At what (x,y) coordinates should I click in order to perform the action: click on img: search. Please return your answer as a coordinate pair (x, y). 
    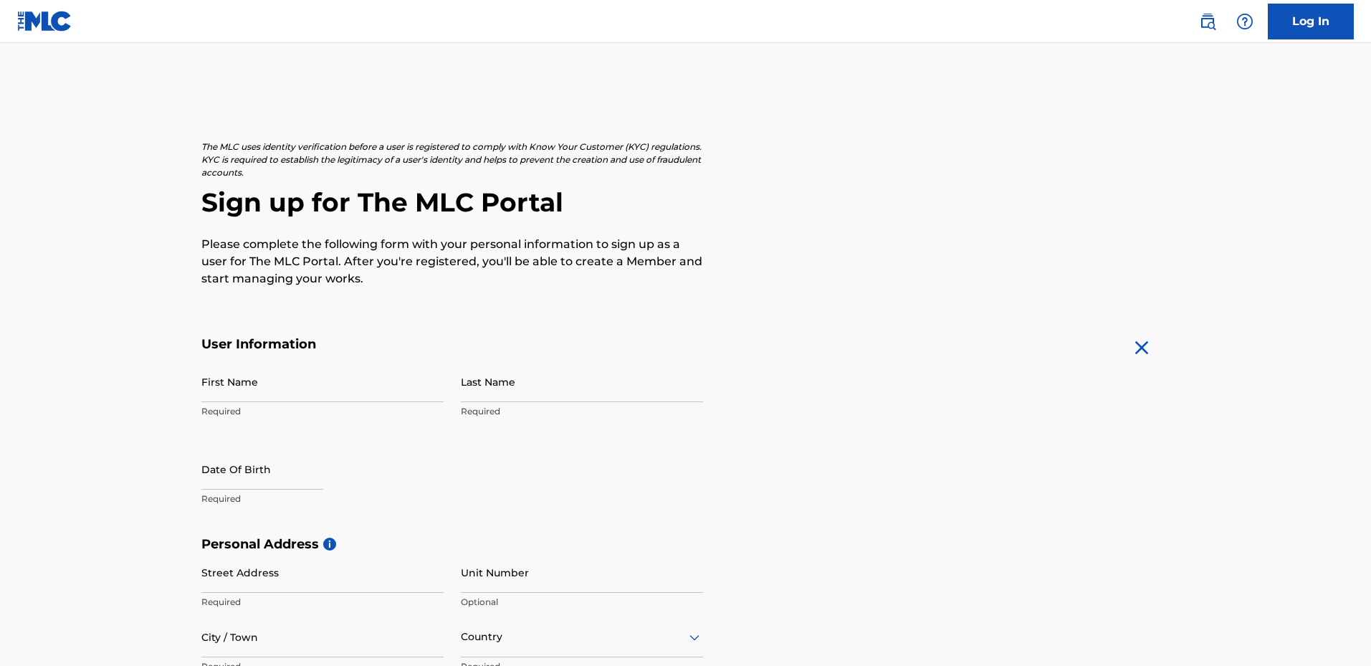
    Looking at the image, I should click on (1208, 21).